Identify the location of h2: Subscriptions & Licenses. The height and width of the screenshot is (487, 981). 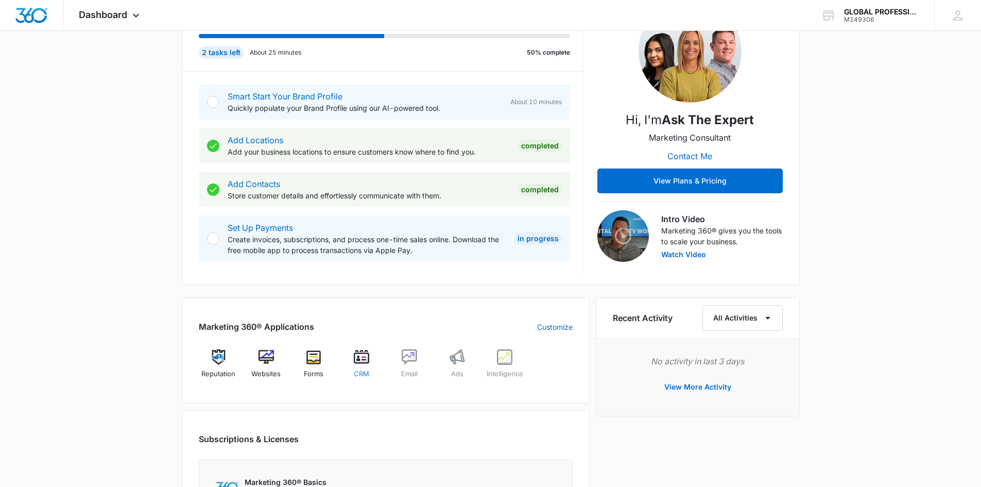
(249, 439).